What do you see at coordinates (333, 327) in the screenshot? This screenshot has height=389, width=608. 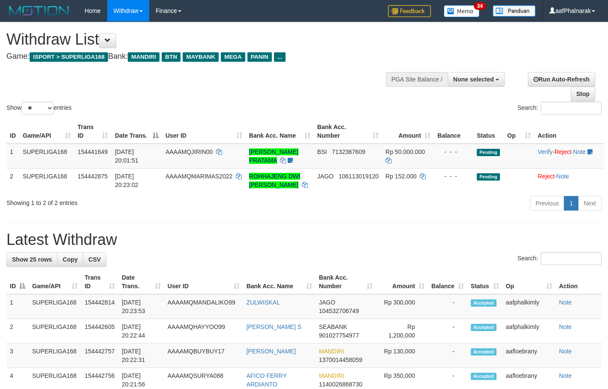 I see `span: SEABANK` at bounding box center [333, 327].